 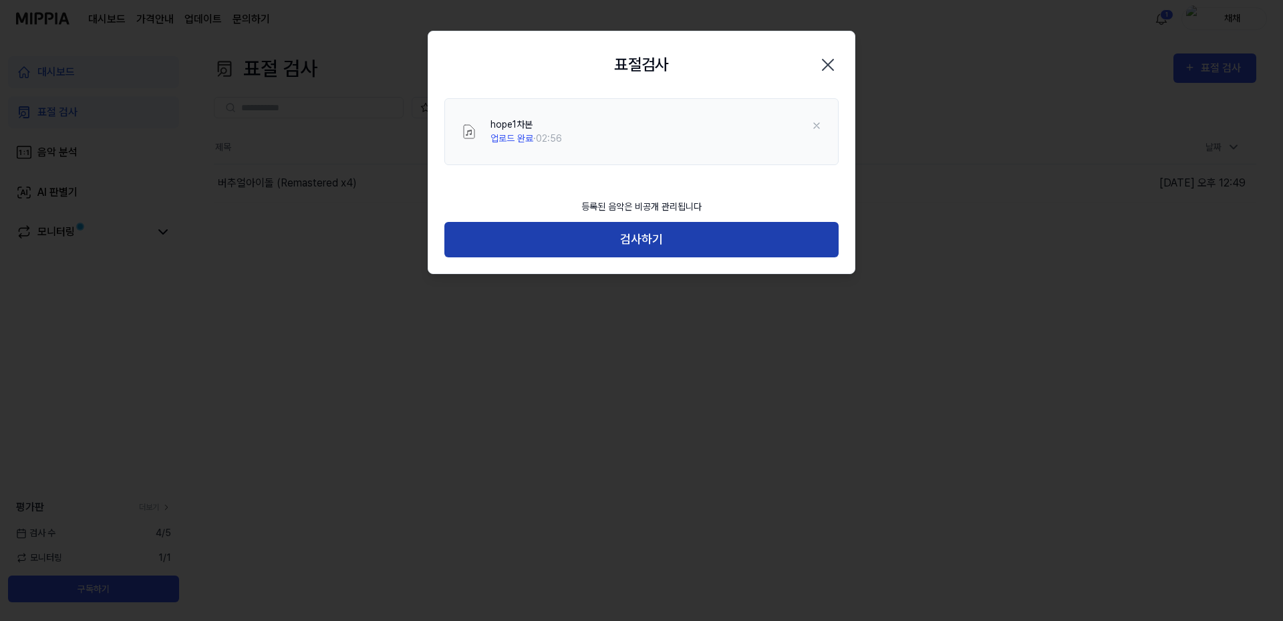 What do you see at coordinates (641, 206) in the screenshot?
I see `div: 등록된 음악은 비공개 관리됩니다` at bounding box center [641, 206].